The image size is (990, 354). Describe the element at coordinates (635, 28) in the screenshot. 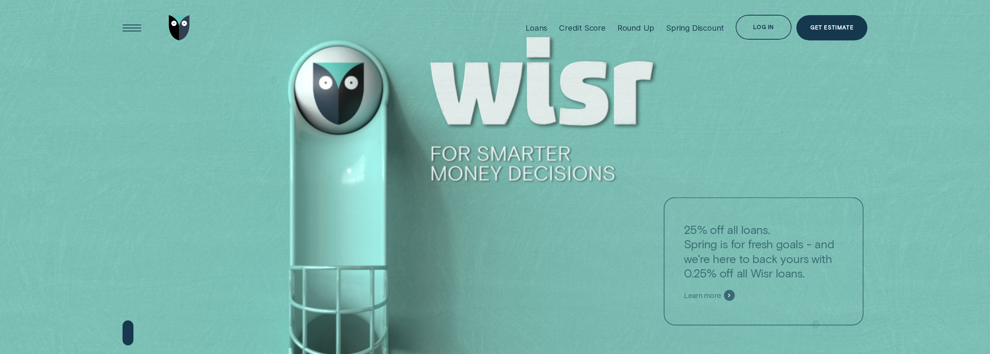

I see `div: Round Up` at that location.